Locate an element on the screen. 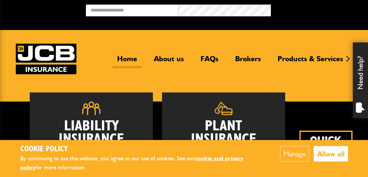 The image size is (368, 177). button: Manage is located at coordinates (295, 154).